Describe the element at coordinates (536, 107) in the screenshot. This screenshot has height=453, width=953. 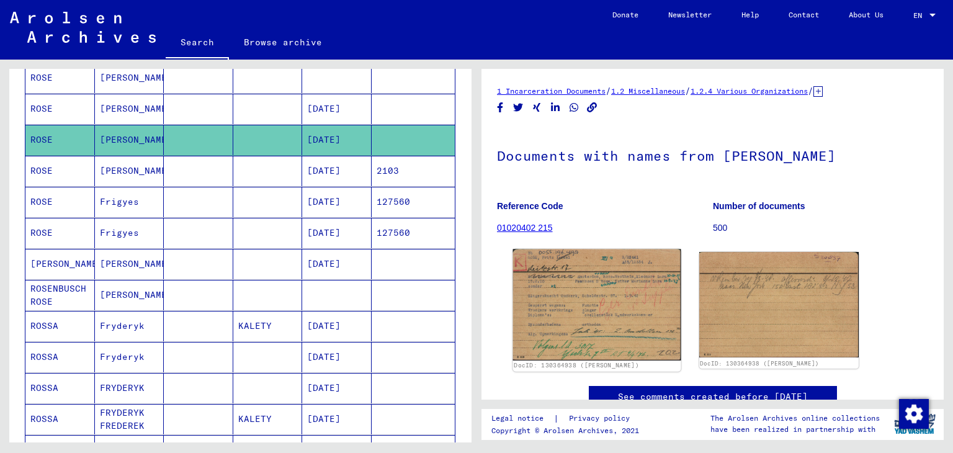
I see `button: Share on Xing` at that location.